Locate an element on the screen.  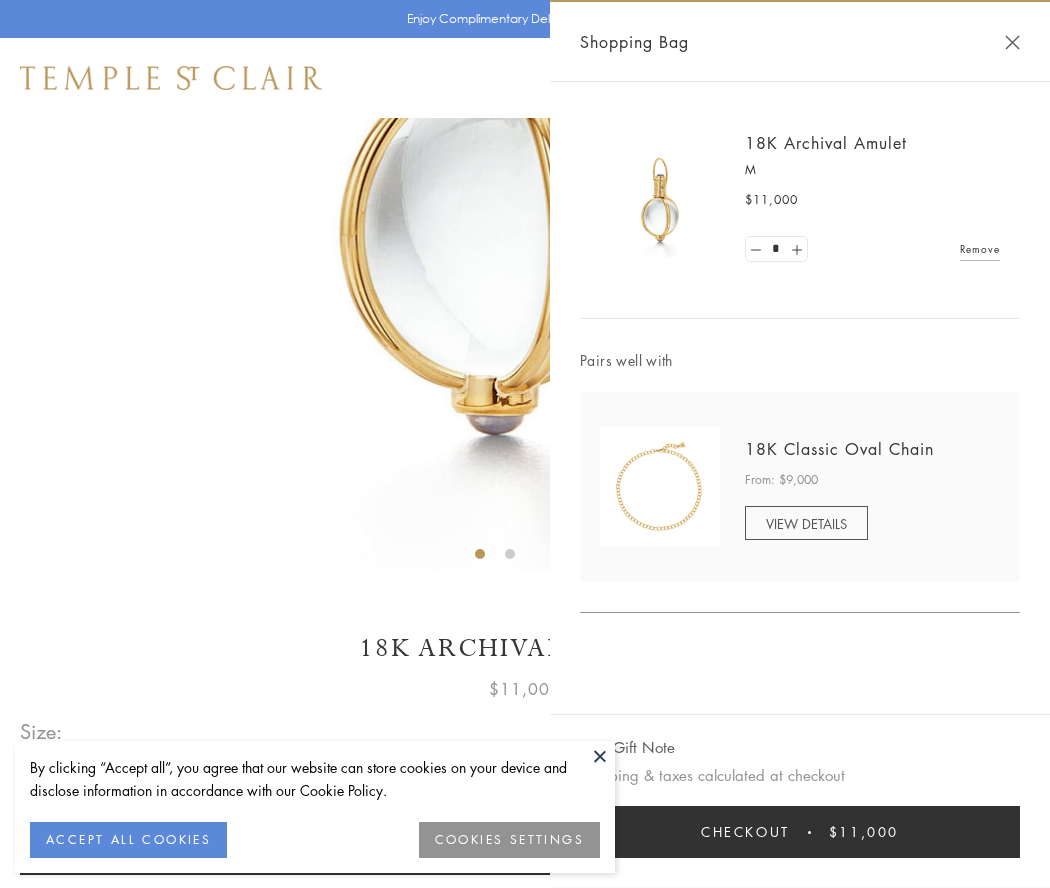
span: From: $9,000 is located at coordinates (781, 480).